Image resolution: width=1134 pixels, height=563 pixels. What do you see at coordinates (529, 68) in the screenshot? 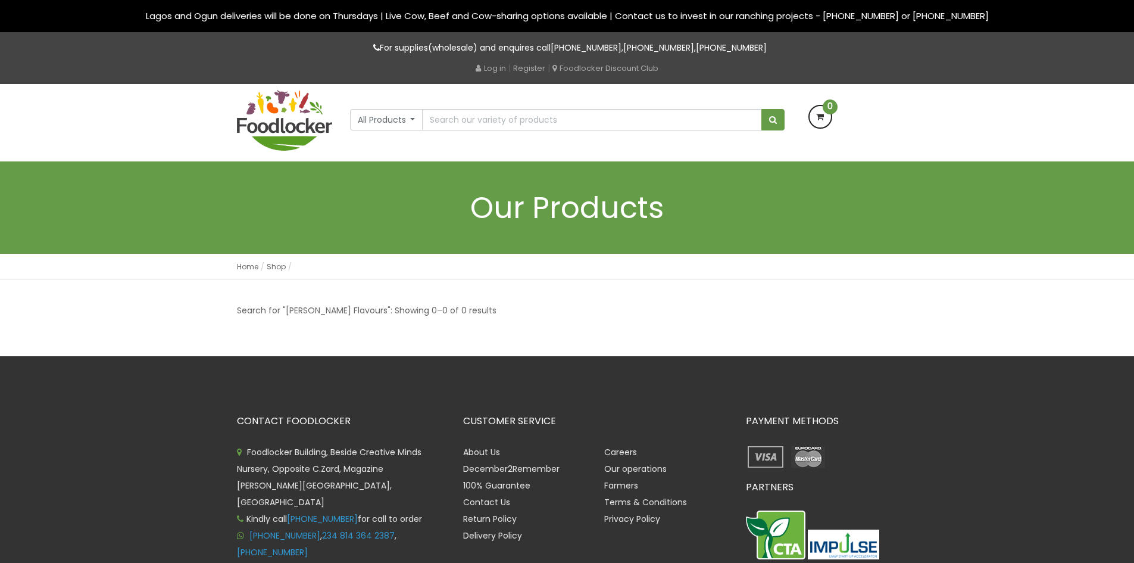
I see `a: Register` at bounding box center [529, 68].